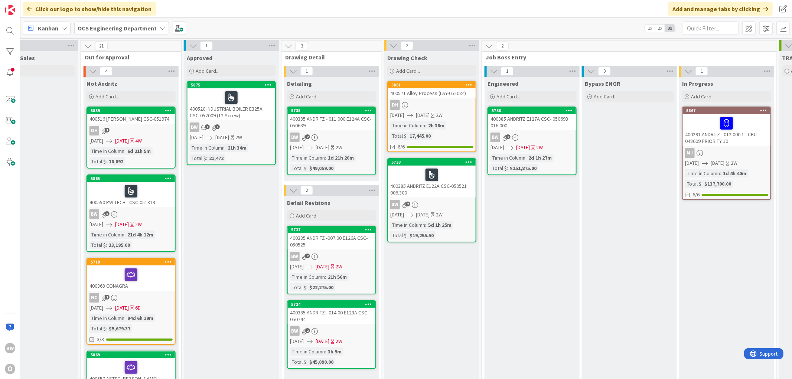 The height and width of the screenshot is (379, 792). I want to click on img: Visit kanbanzone.com, so click(10, 10).